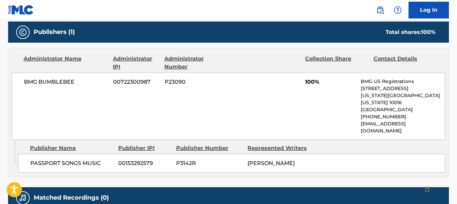 The height and width of the screenshot is (204, 457). Describe the element at coordinates (330, 82) in the screenshot. I see `span: 100%` at that location.